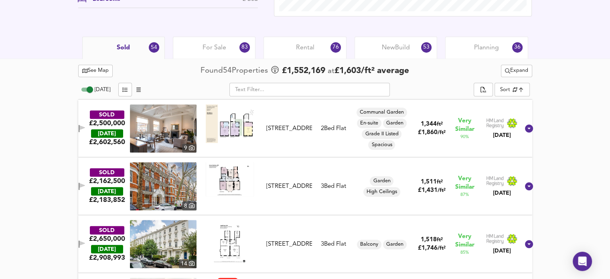 The image size is (610, 279). What do you see at coordinates (517, 71) in the screenshot?
I see `button: Expand` at bounding box center [517, 71].